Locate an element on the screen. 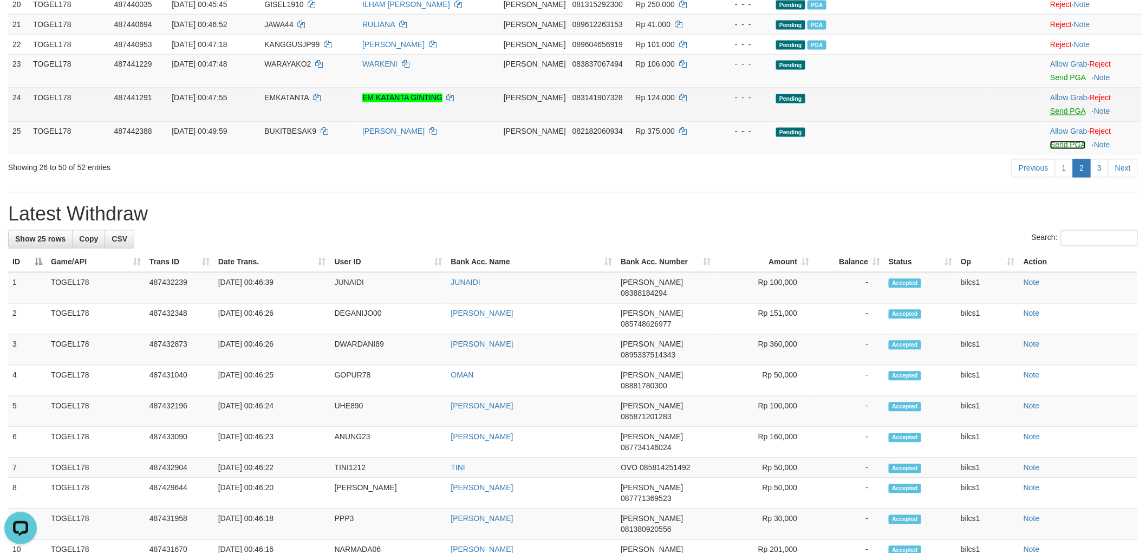 This screenshot has width=1146, height=553. th: Bank Acc. Number: activate to sort column ascending is located at coordinates (666, 262).